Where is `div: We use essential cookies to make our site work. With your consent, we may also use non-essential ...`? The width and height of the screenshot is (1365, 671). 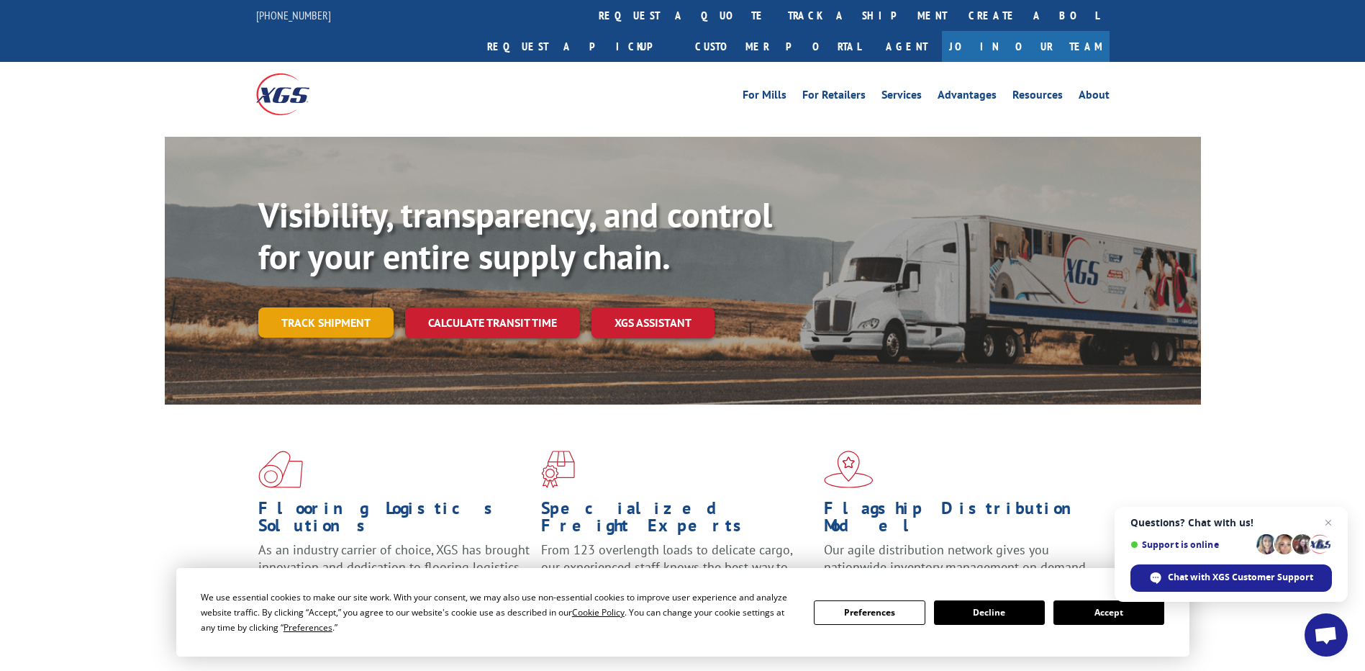
div: We use essential cookies to make our site work. With your consent, we may also use non-essential ... is located at coordinates (499, 612).